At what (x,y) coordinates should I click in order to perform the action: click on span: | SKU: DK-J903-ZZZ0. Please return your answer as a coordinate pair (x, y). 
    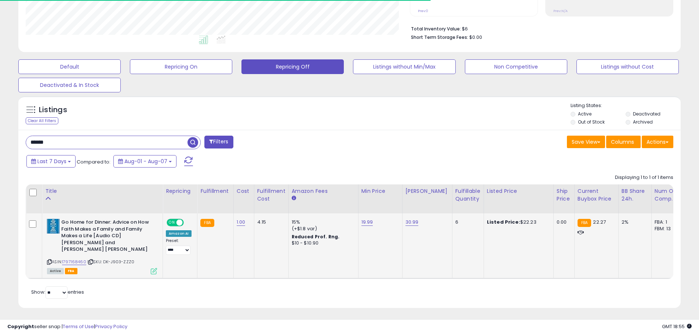
    Looking at the image, I should click on (111, 262).